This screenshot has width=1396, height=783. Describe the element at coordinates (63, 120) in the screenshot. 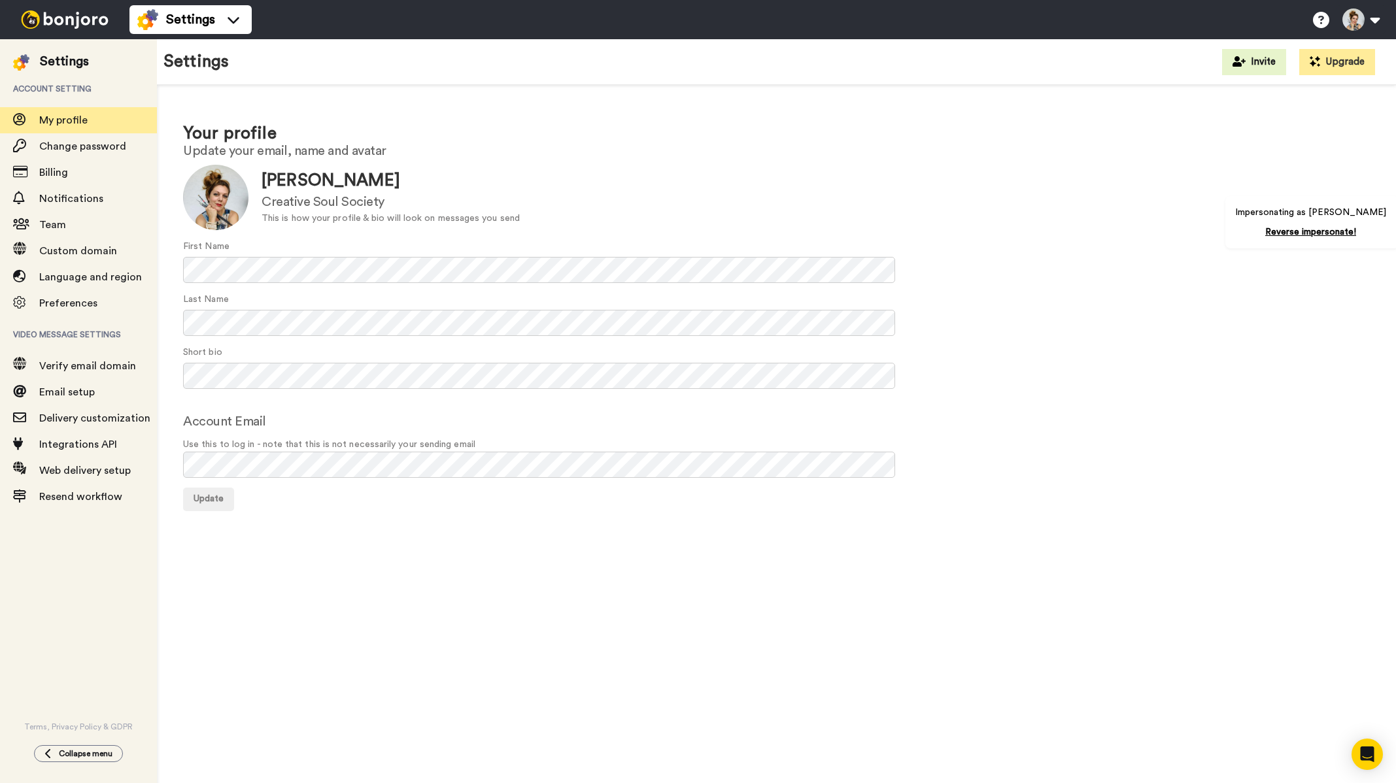

I see `span: My profile` at that location.